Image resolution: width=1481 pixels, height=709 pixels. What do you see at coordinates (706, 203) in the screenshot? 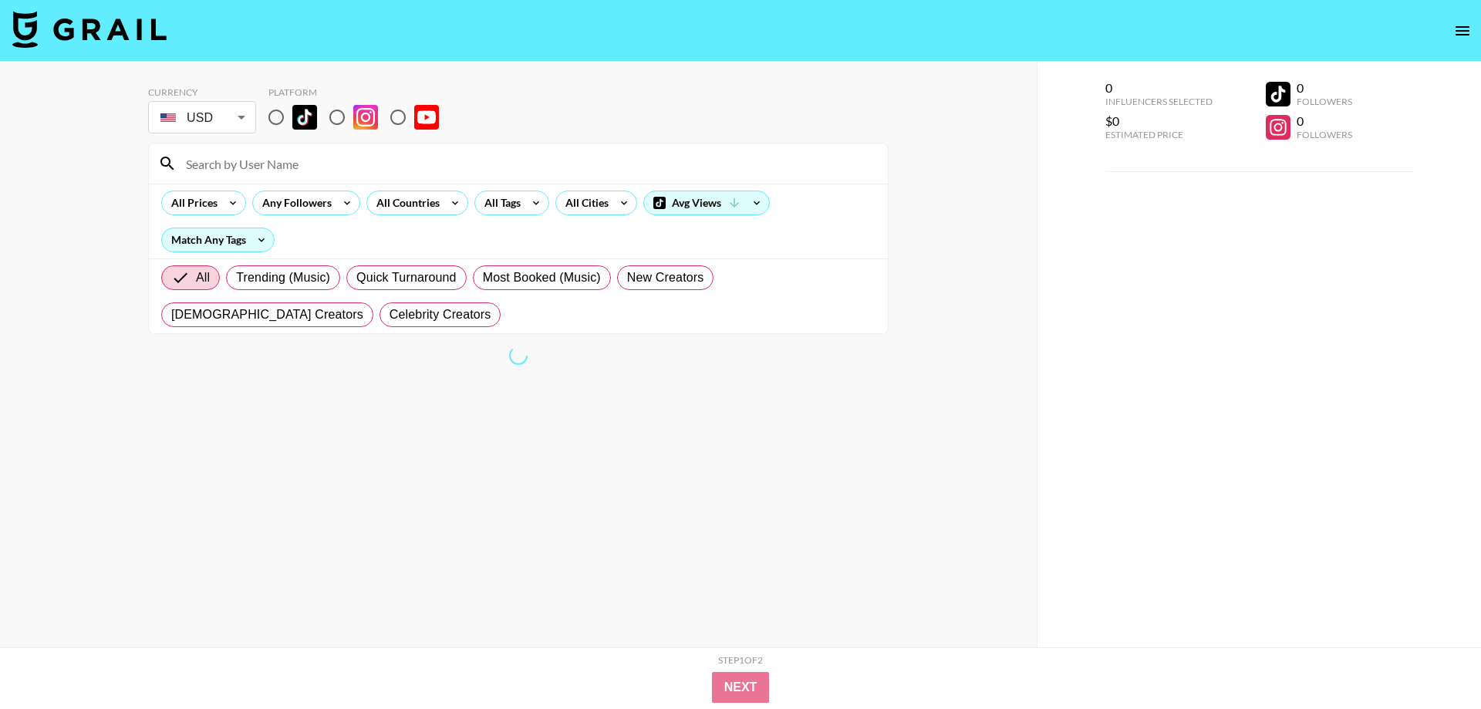
I see `div: Avg Views` at bounding box center [706, 203].